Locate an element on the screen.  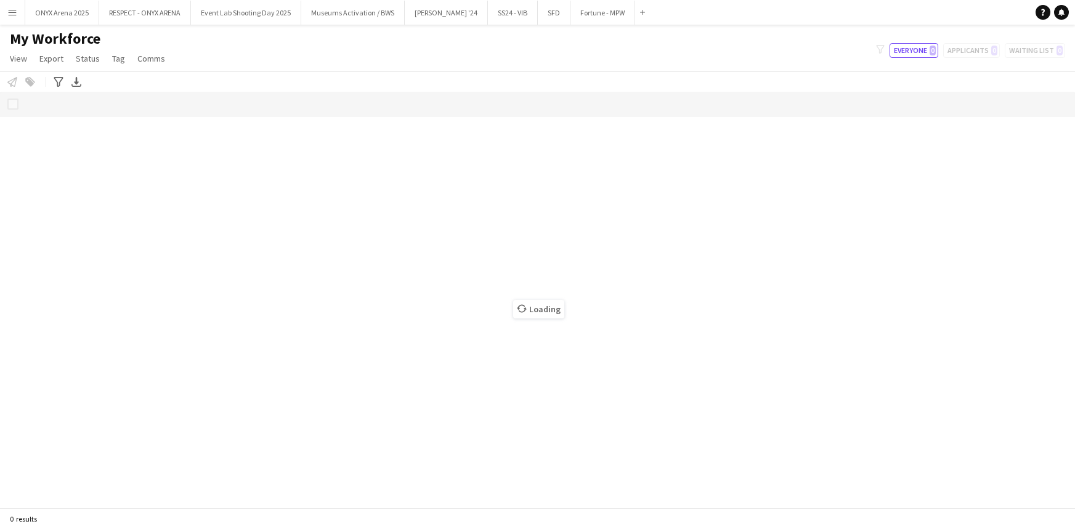
button: Event Lab Shooting Day 2025 is located at coordinates (246, 12).